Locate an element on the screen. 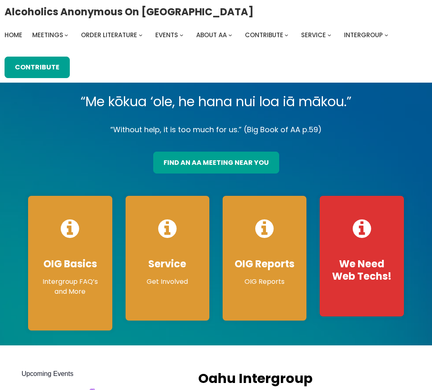 This screenshot has height=390, width=432. button: Contribute submenu is located at coordinates (286, 35).